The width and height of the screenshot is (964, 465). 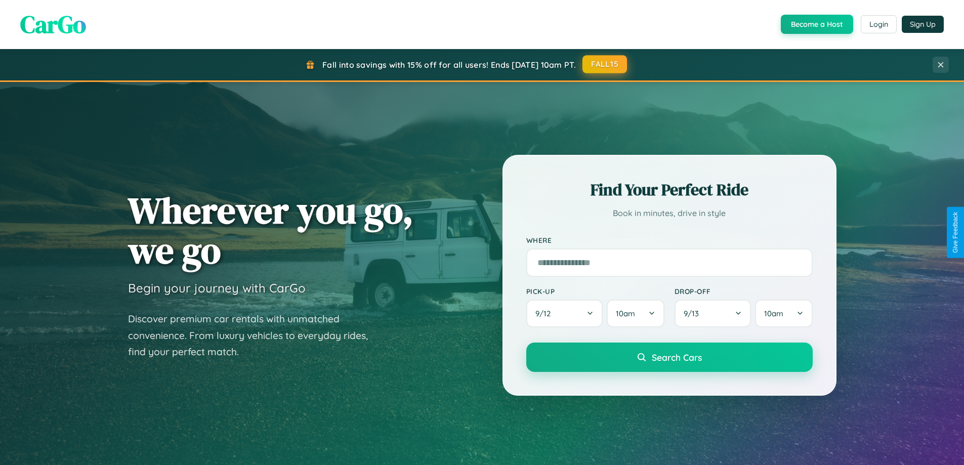 What do you see at coordinates (670, 240) in the screenshot?
I see `label: Where` at bounding box center [670, 240].